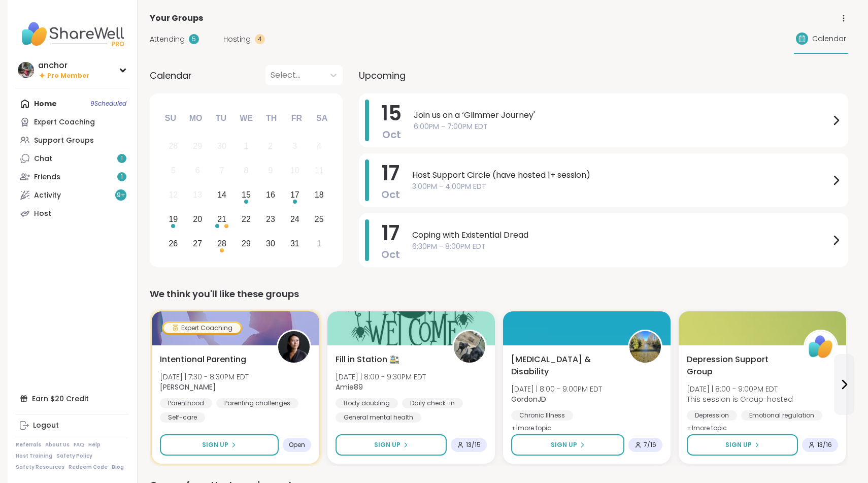  Describe the element at coordinates (621, 235) in the screenshot. I see `span: Coping with Existential Dread` at that location.